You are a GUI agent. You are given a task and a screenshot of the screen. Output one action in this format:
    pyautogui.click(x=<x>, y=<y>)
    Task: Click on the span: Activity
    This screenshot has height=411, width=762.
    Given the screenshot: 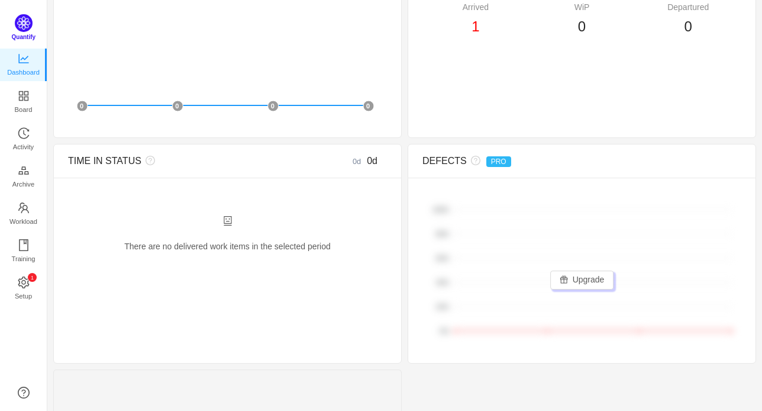 What is the action you would take?
    pyautogui.click(x=23, y=147)
    